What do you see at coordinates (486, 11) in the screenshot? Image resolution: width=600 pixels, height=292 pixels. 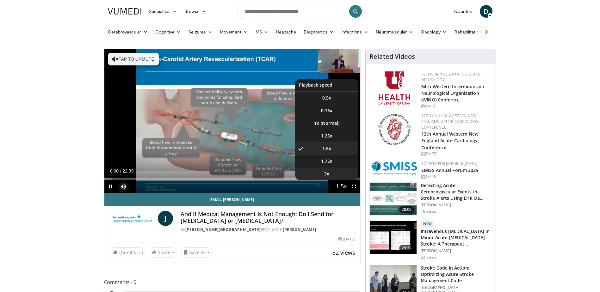 I see `a: D` at bounding box center [486, 11].